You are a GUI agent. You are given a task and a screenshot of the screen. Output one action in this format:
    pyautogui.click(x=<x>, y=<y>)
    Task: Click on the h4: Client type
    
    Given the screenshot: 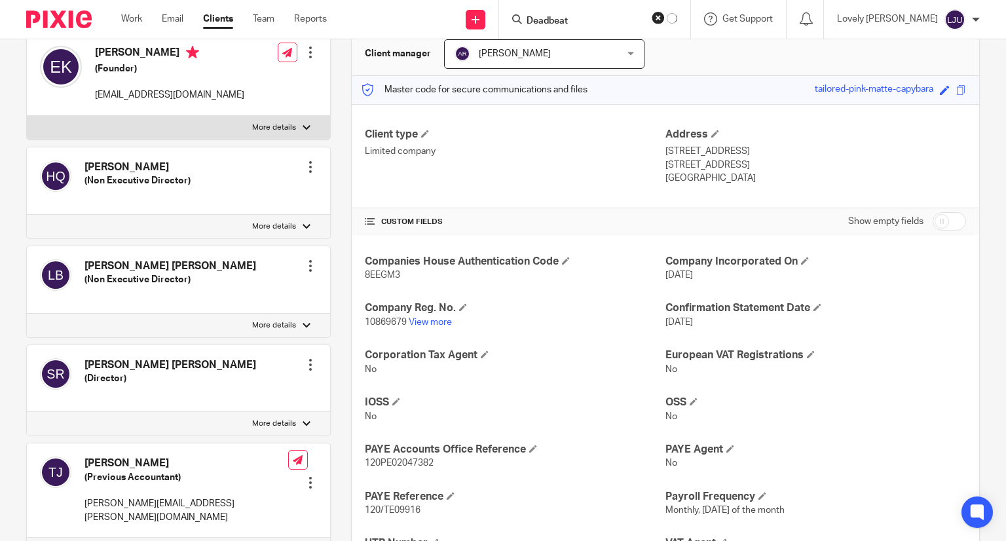 What is the action you would take?
    pyautogui.click(x=515, y=134)
    